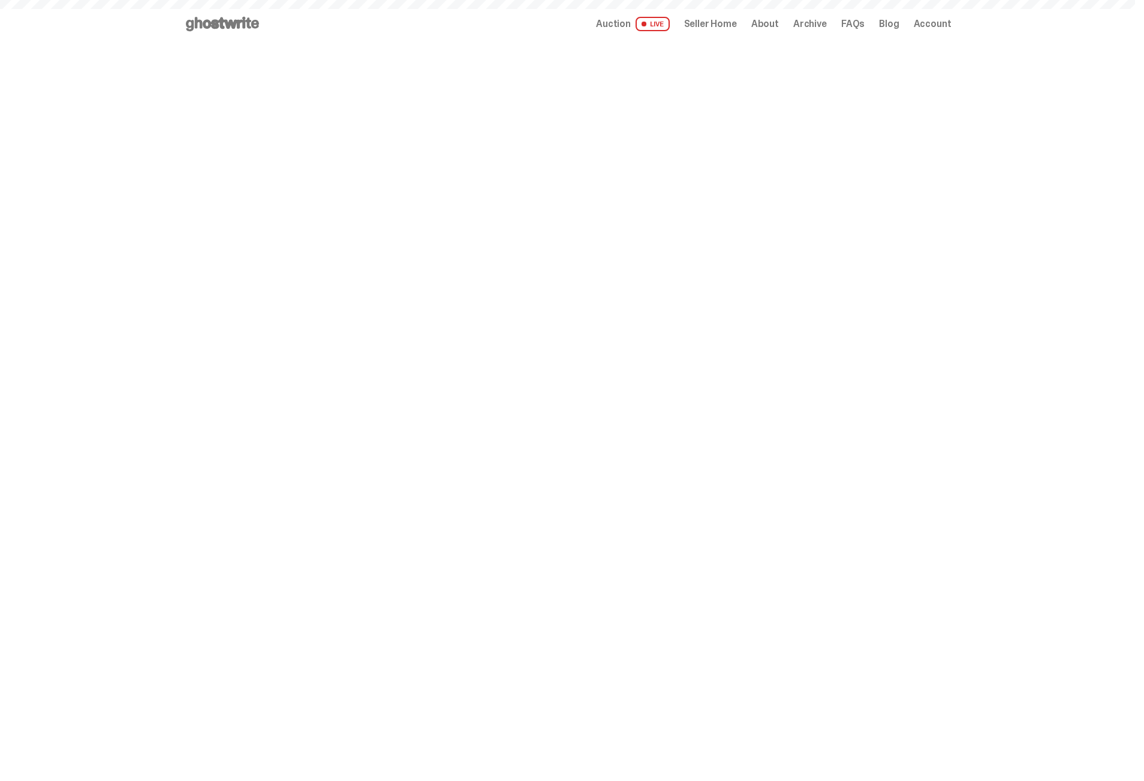  Describe the element at coordinates (765, 24) in the screenshot. I see `span: About` at that location.